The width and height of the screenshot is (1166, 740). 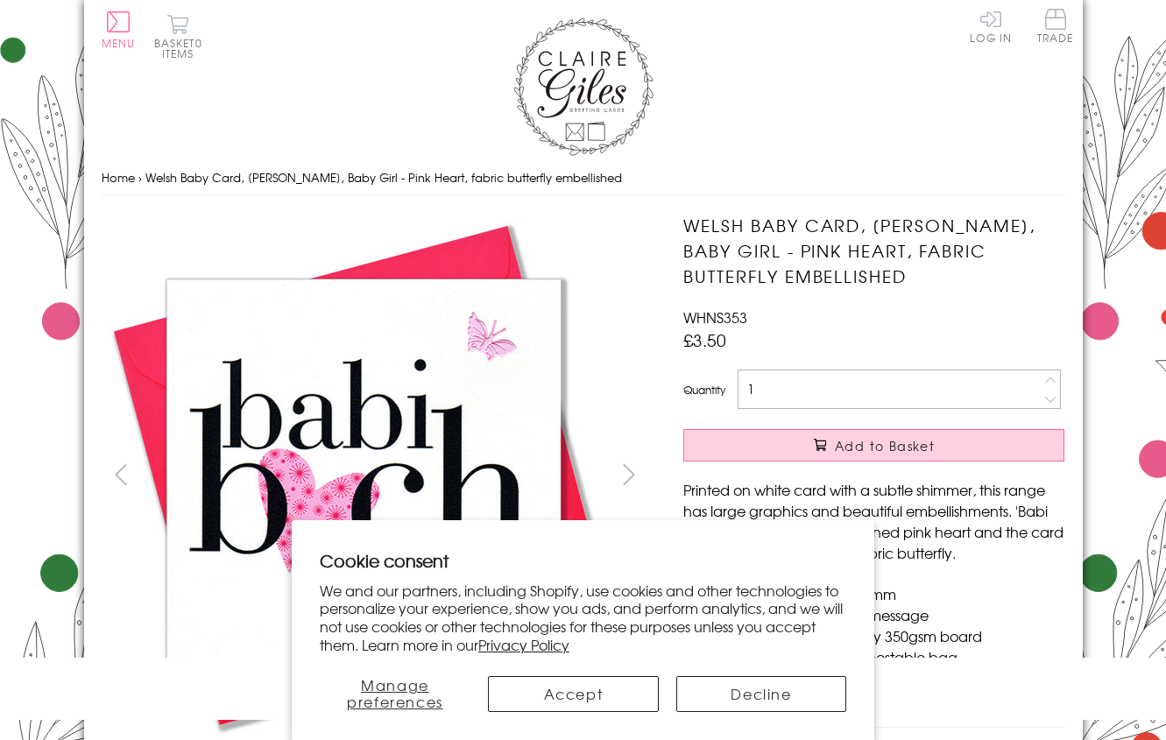 I want to click on li: Blank inside for your own message, so click(x=882, y=615).